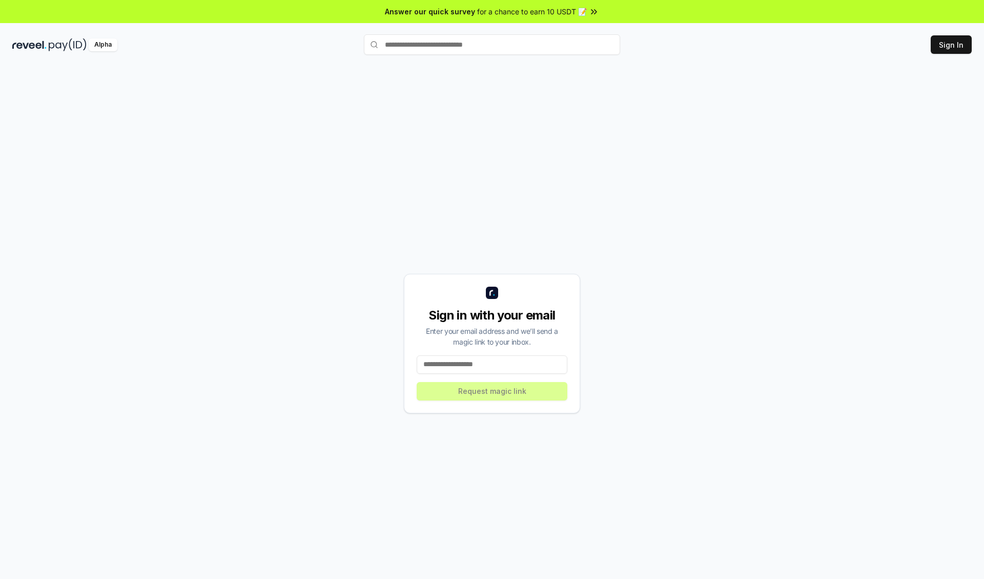  I want to click on img: logo_small, so click(492, 293).